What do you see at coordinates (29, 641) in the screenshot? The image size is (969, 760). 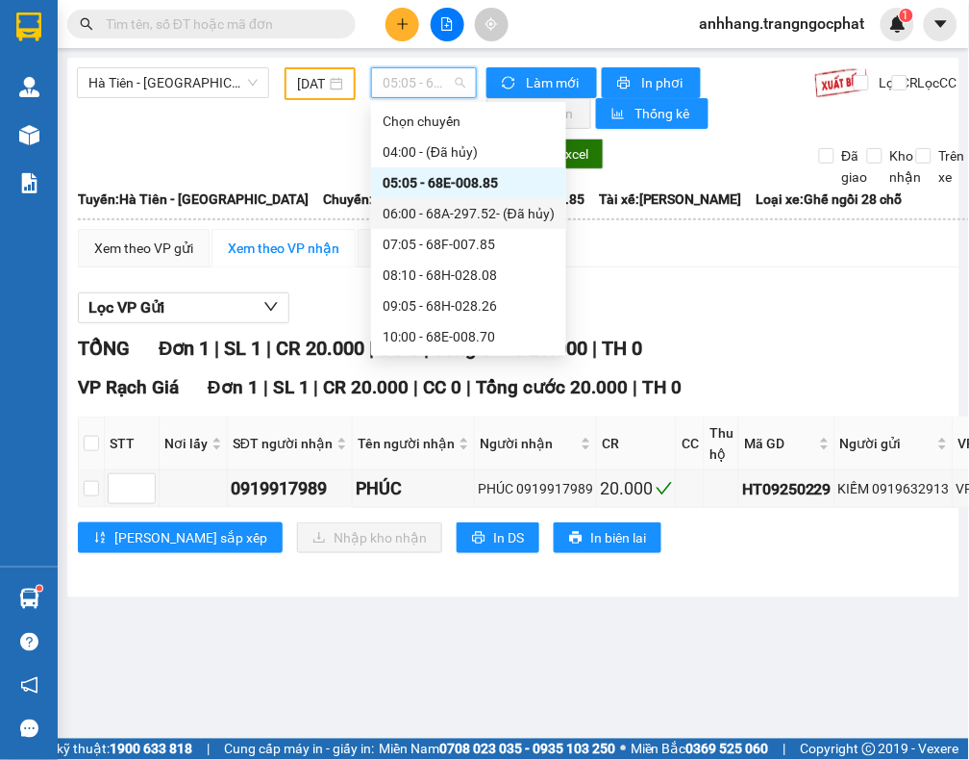 I see `span: question-circle` at bounding box center [29, 641].